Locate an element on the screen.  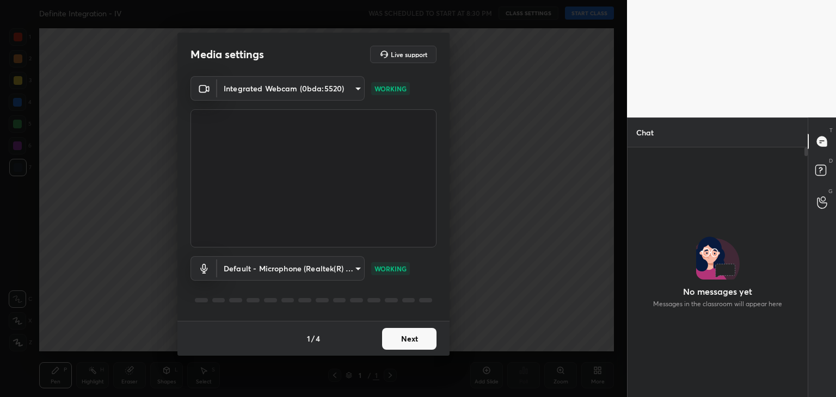
h5: Live support is located at coordinates (409, 54).